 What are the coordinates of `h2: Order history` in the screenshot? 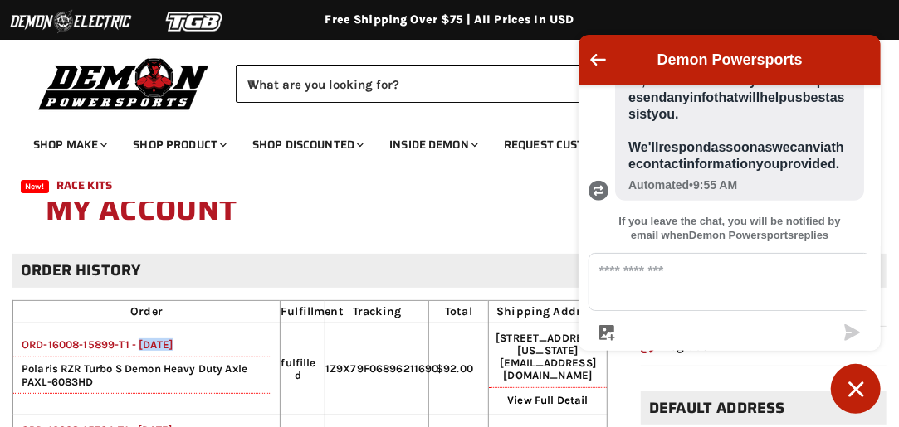 It's located at (310, 271).